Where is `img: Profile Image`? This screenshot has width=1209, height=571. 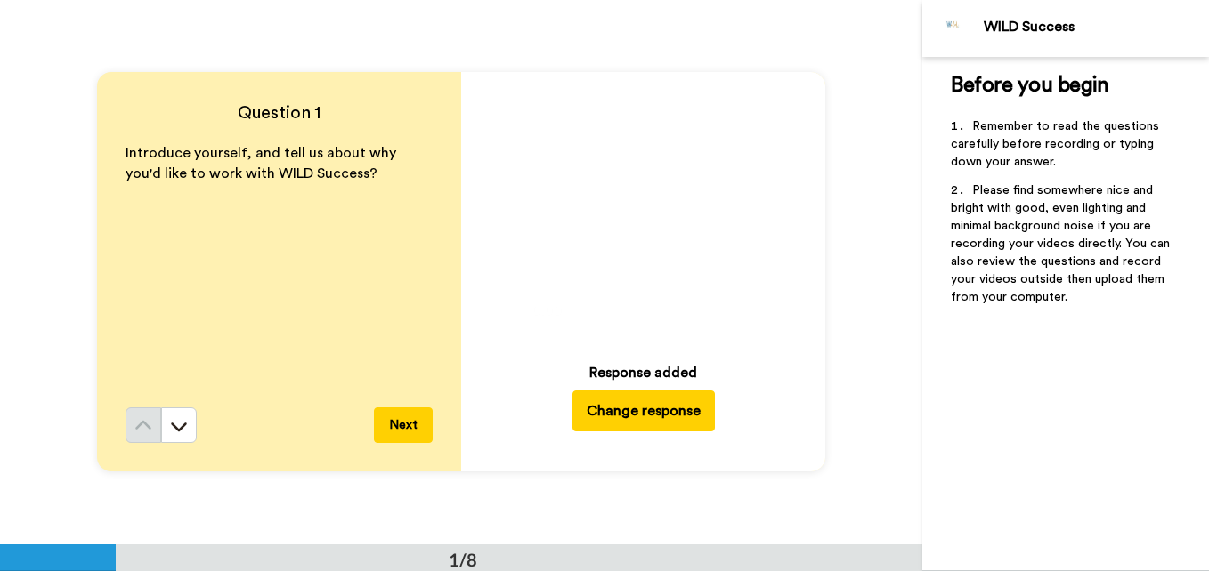 img: Profile Image is located at coordinates (953, 28).